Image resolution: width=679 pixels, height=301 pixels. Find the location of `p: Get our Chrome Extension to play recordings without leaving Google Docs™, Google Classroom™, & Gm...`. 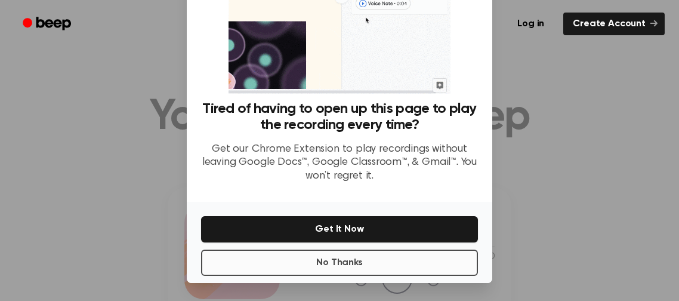

p: Get our Chrome Extension to play recordings without leaving Google Docs™, Google Classroom™, & Gm... is located at coordinates (340, 163).